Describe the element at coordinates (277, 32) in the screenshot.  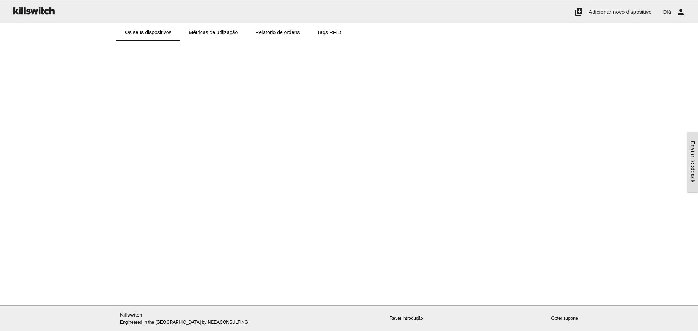
I see `a: Relatório de ordens` at that location.